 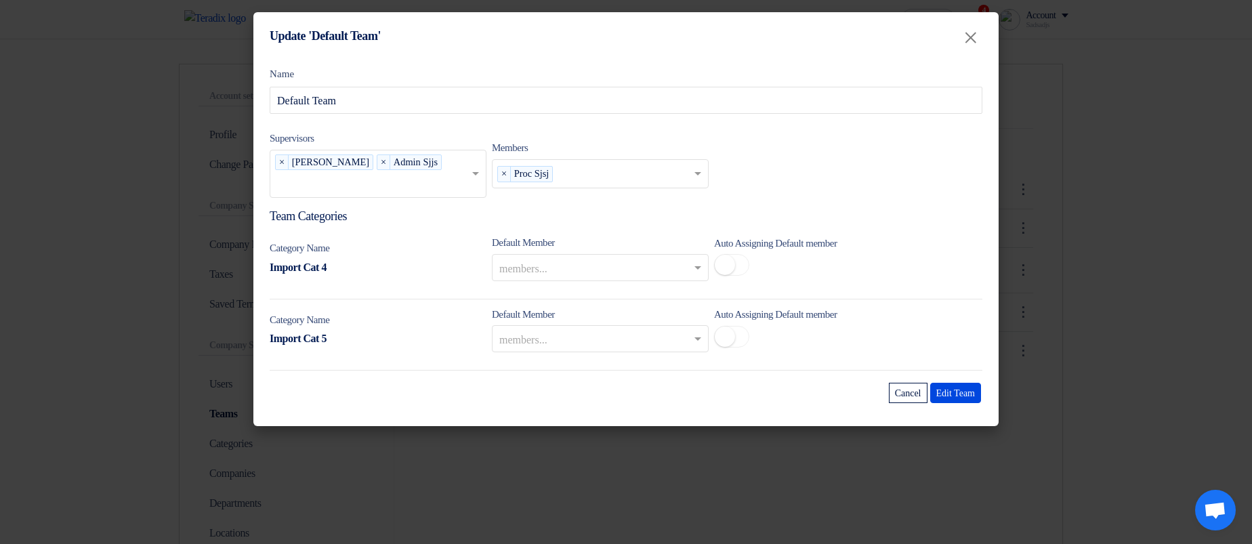 What do you see at coordinates (626, 100) in the screenshot?
I see `input: Add your address...` at bounding box center [626, 100].